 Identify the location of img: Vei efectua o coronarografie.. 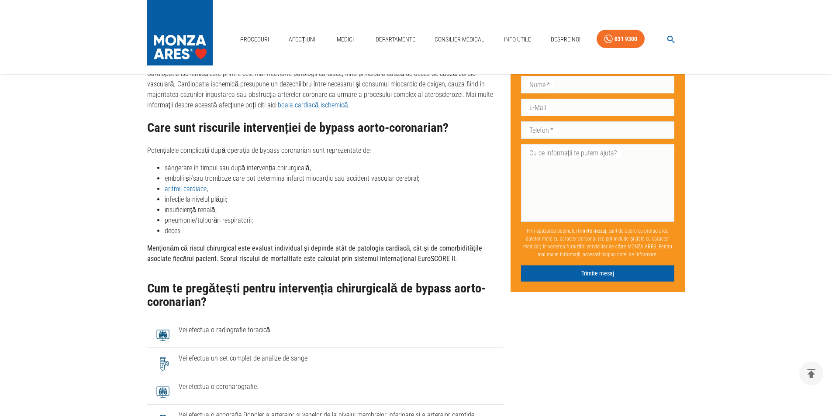
(163, 392).